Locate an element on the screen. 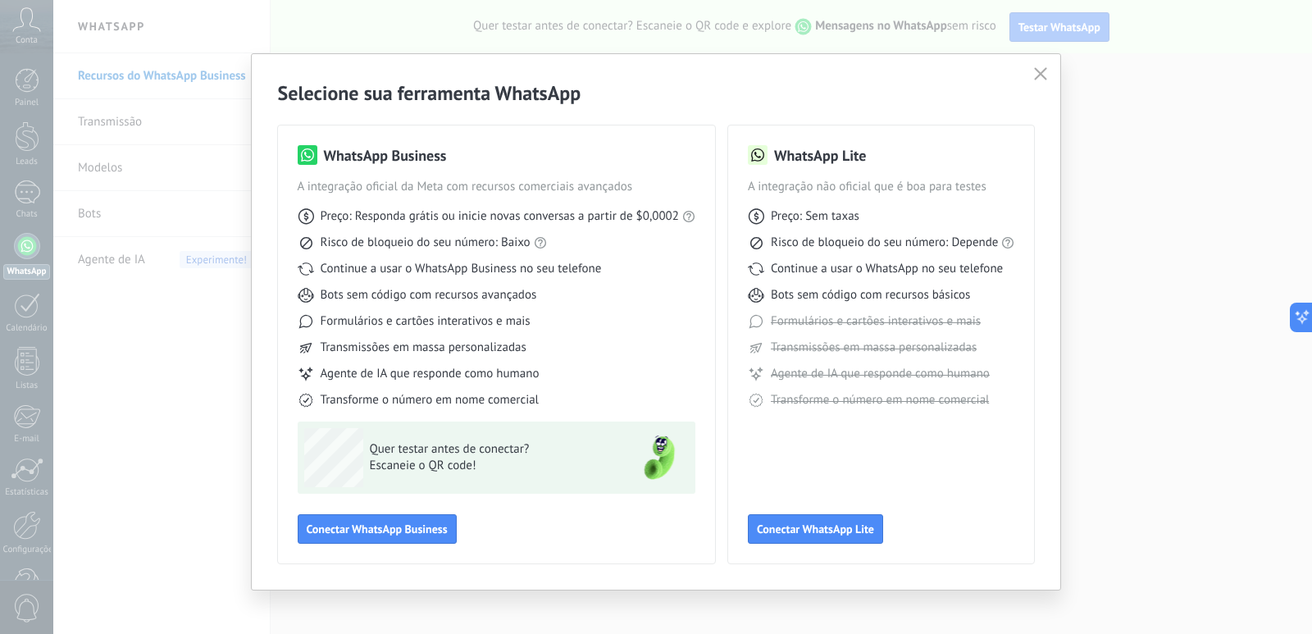  span: Continue a usar o WhatsApp no seu telefone is located at coordinates (887, 269).